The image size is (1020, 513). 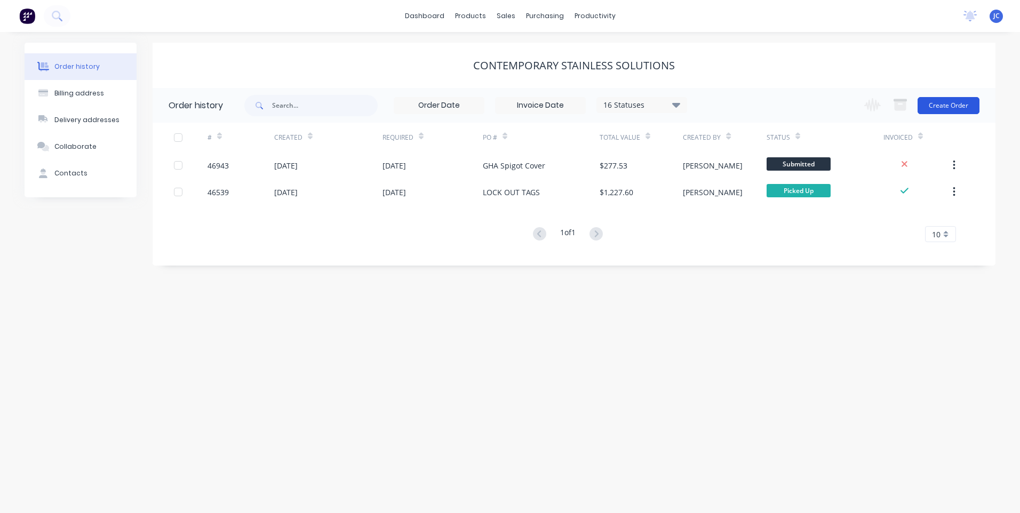 What do you see at coordinates (425, 16) in the screenshot?
I see `a: dashboard` at bounding box center [425, 16].